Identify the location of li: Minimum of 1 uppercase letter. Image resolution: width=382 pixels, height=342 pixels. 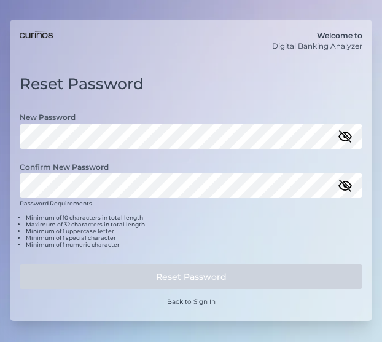
(194, 230).